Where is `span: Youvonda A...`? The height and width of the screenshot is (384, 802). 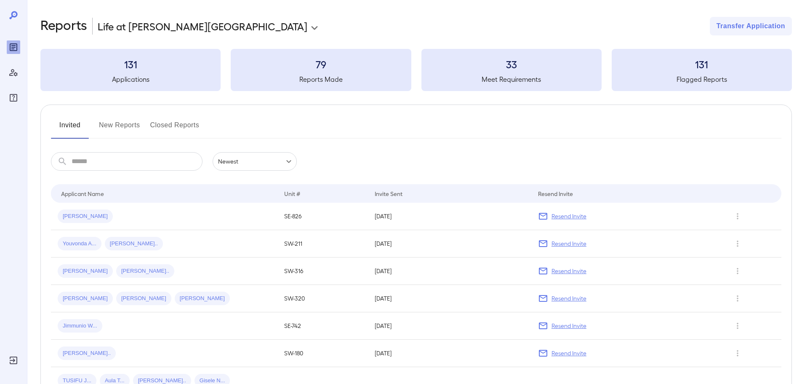
span: Youvonda A... is located at coordinates (80, 243).